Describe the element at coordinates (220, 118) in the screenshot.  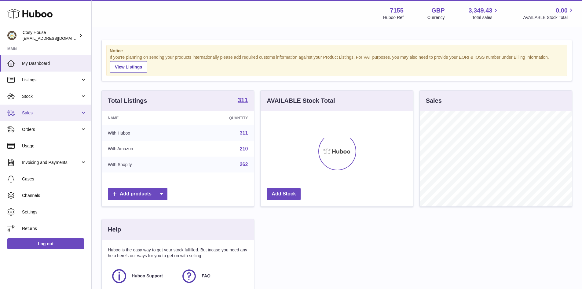
I see `th: Quantity` at that location.